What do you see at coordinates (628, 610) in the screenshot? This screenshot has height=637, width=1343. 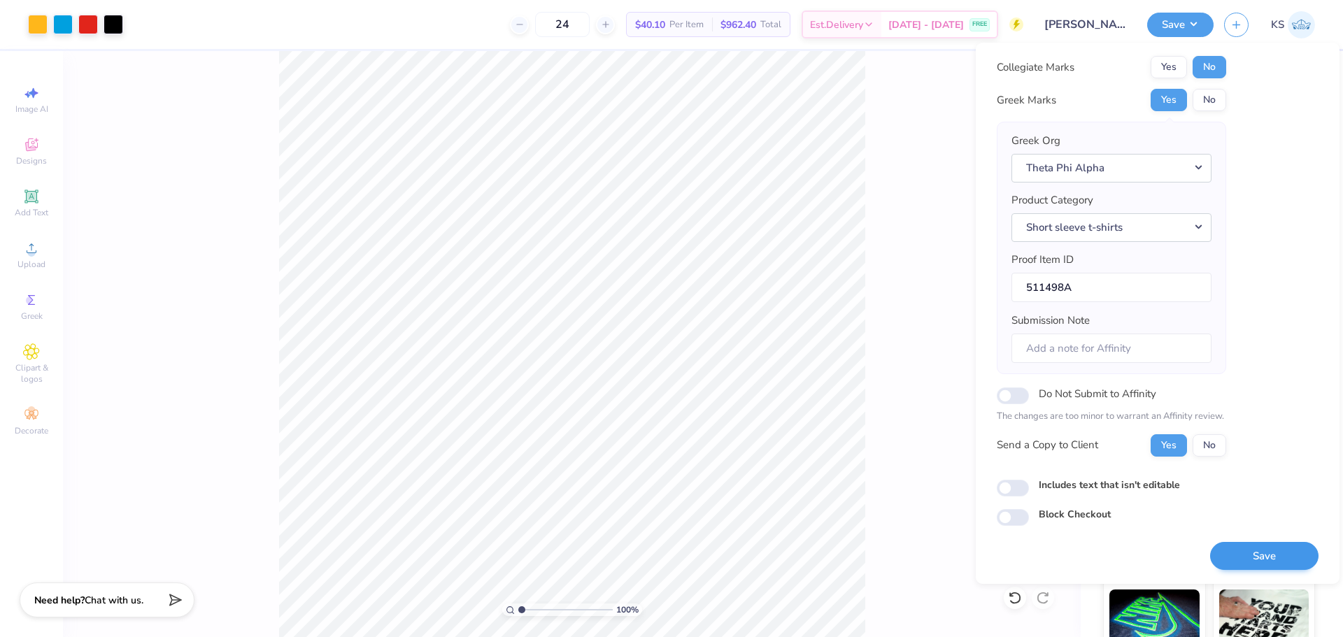 I see `span: 100 %` at bounding box center [628, 610].